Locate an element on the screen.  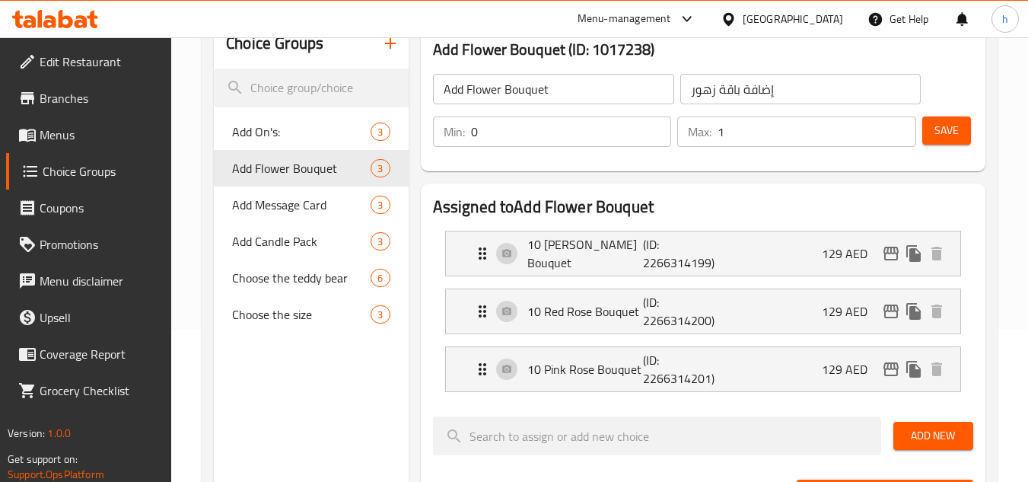
span: Menus is located at coordinates (100, 135).